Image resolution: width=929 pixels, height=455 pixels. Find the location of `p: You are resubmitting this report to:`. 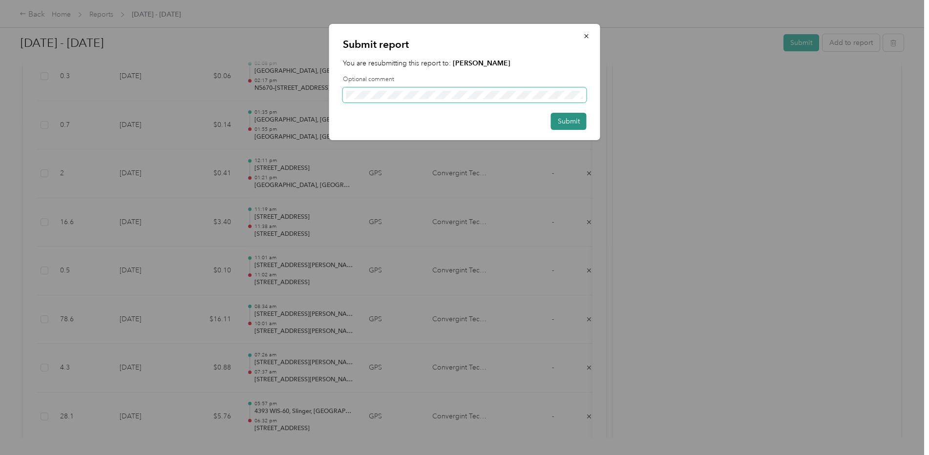

p: You are resubmitting this report to: is located at coordinates (464, 63).